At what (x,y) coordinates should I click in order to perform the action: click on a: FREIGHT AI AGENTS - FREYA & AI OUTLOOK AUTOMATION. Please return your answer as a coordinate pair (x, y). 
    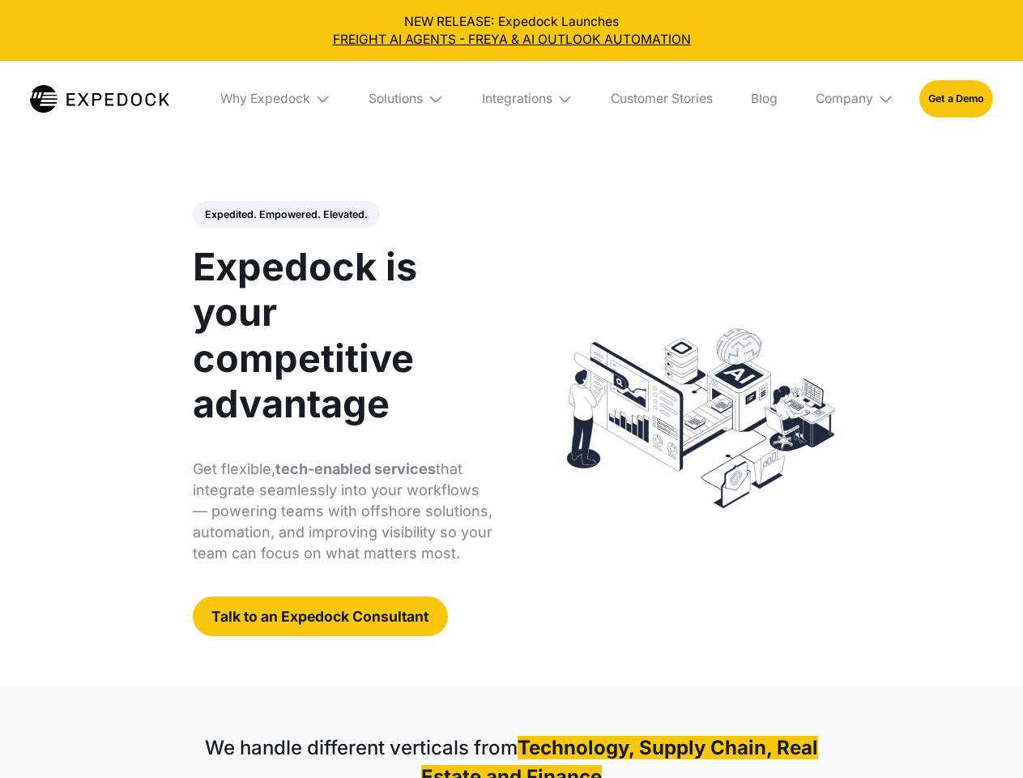
    Looking at the image, I should click on (512, 40).